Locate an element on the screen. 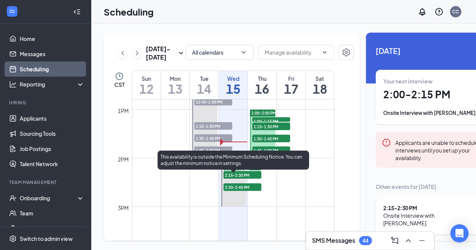 The width and height of the screenshot is (476, 250). a: Job Postings is located at coordinates (52, 148).